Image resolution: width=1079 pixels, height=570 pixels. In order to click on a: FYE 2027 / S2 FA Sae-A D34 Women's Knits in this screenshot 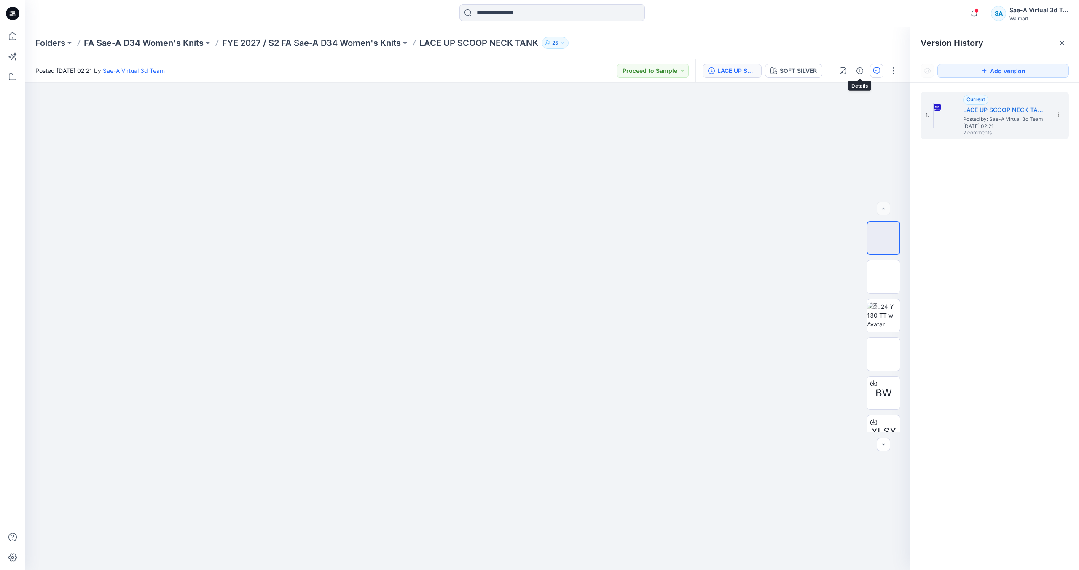, I will do `click(311, 43)`.